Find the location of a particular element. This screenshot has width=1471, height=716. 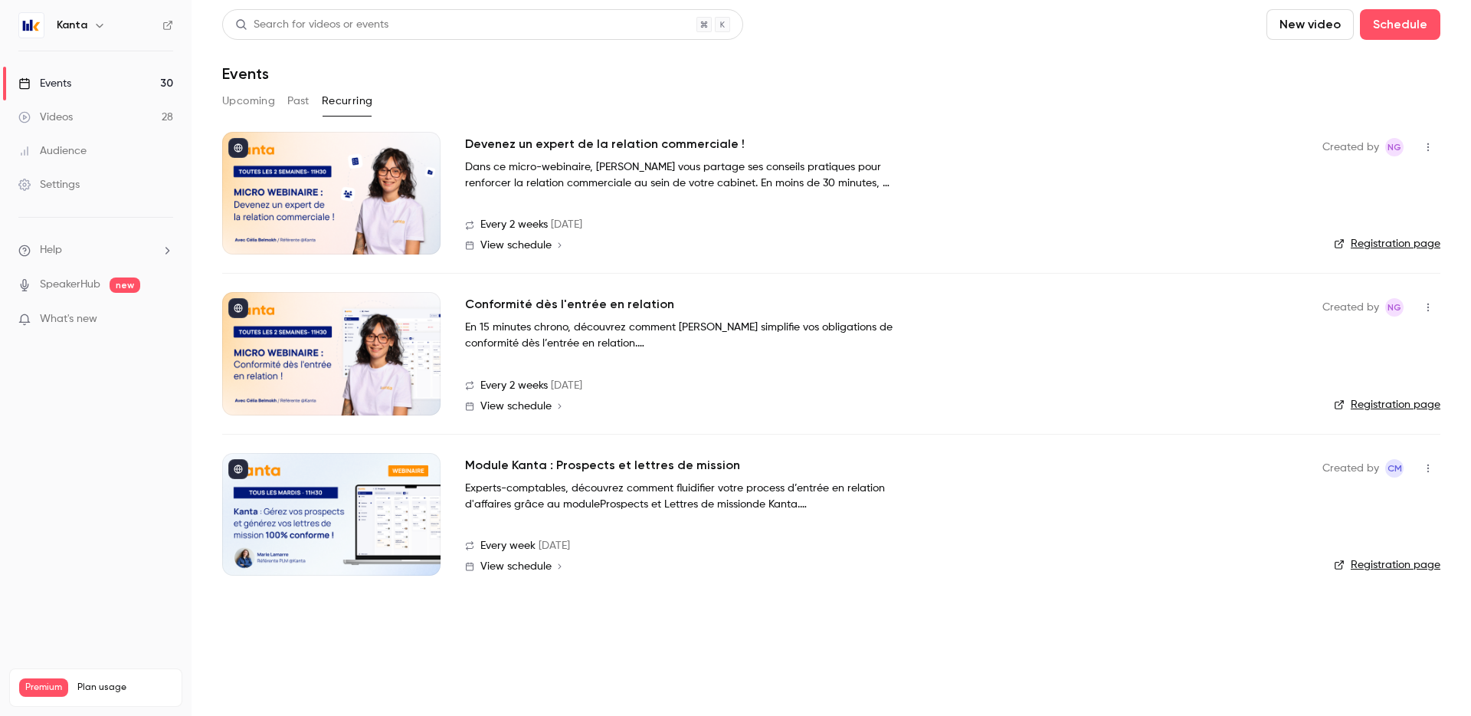

a: Module Kanta : Prospects et lettres de mission is located at coordinates (602, 465).